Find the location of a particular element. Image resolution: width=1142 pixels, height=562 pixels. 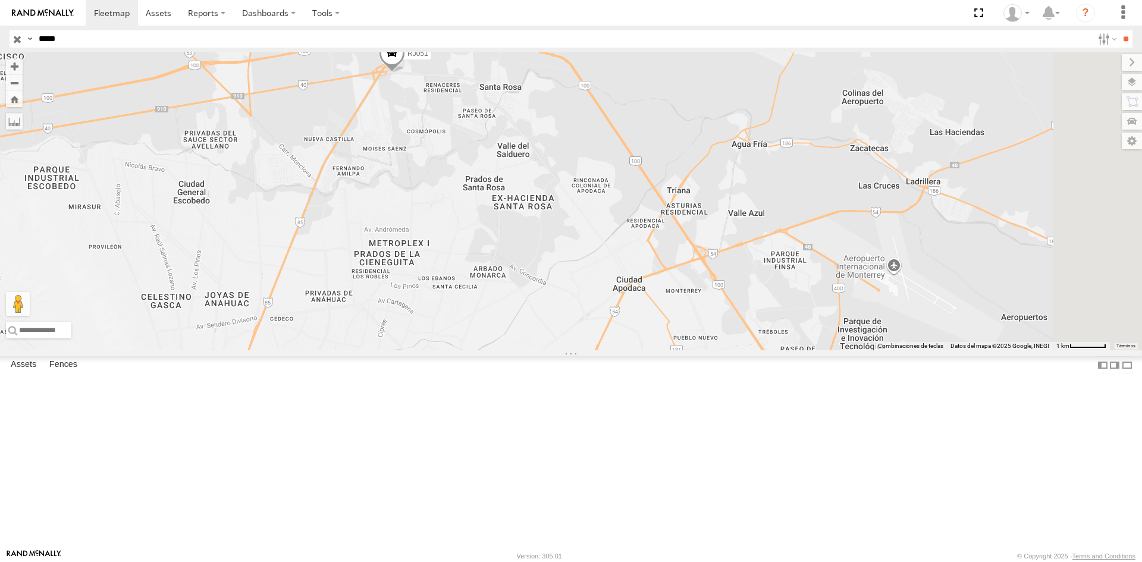

a: Visit our Website is located at coordinates (34, 556).